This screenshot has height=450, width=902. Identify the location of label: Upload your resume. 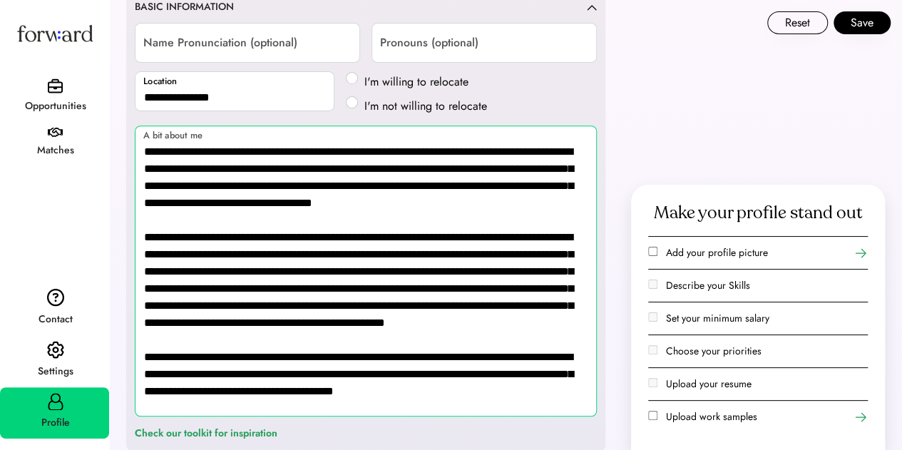
(709, 384).